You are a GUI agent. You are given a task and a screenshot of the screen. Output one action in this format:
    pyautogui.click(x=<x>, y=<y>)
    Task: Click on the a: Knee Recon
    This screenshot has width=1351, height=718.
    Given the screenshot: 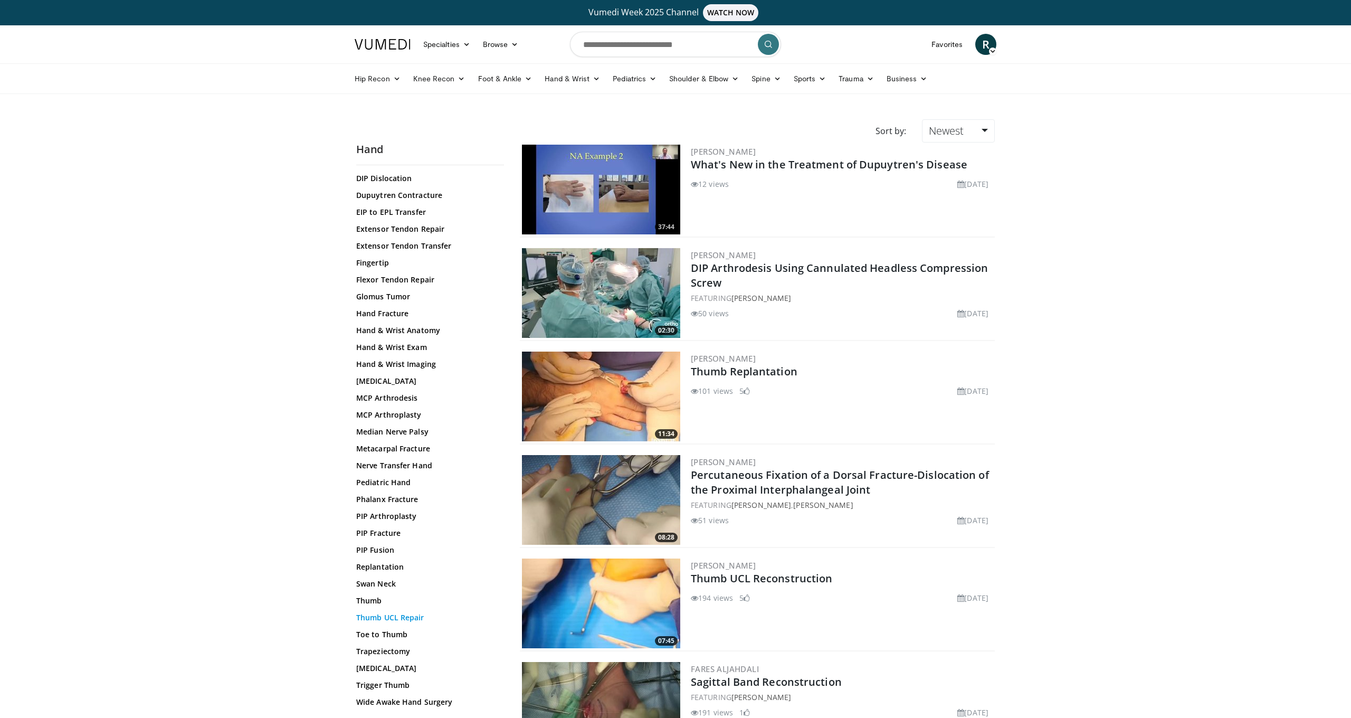 What is the action you would take?
    pyautogui.click(x=439, y=79)
    